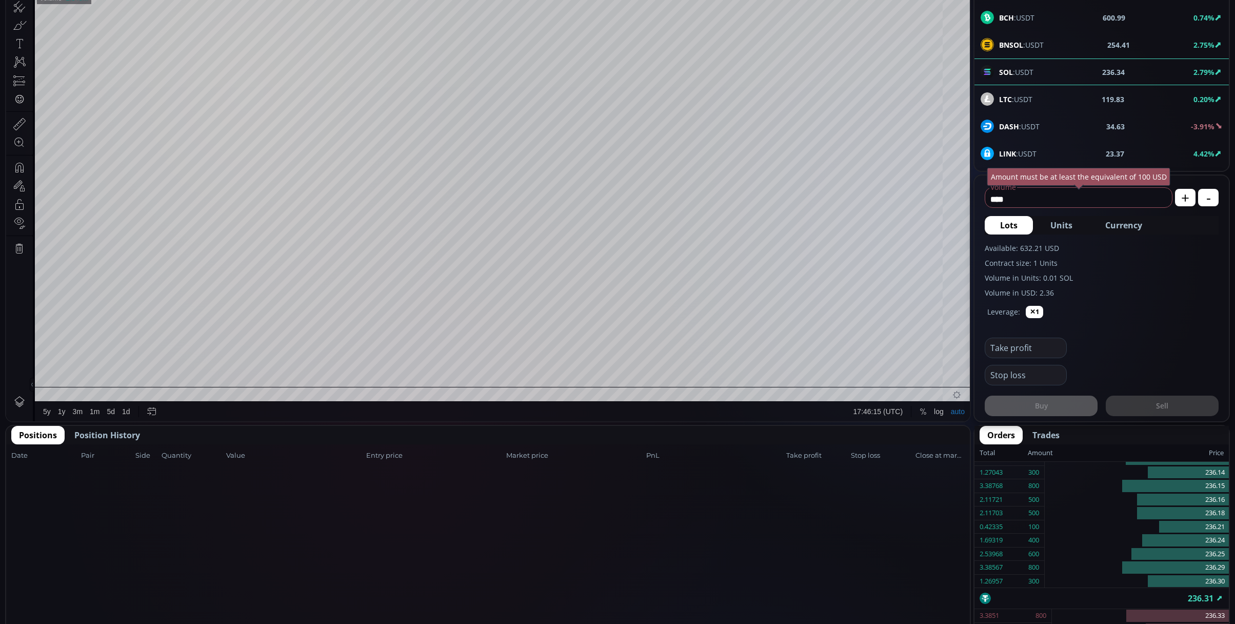 Image resolution: width=1235 pixels, height=624 pixels. I want to click on div: 2.348M, so click(70, 41).